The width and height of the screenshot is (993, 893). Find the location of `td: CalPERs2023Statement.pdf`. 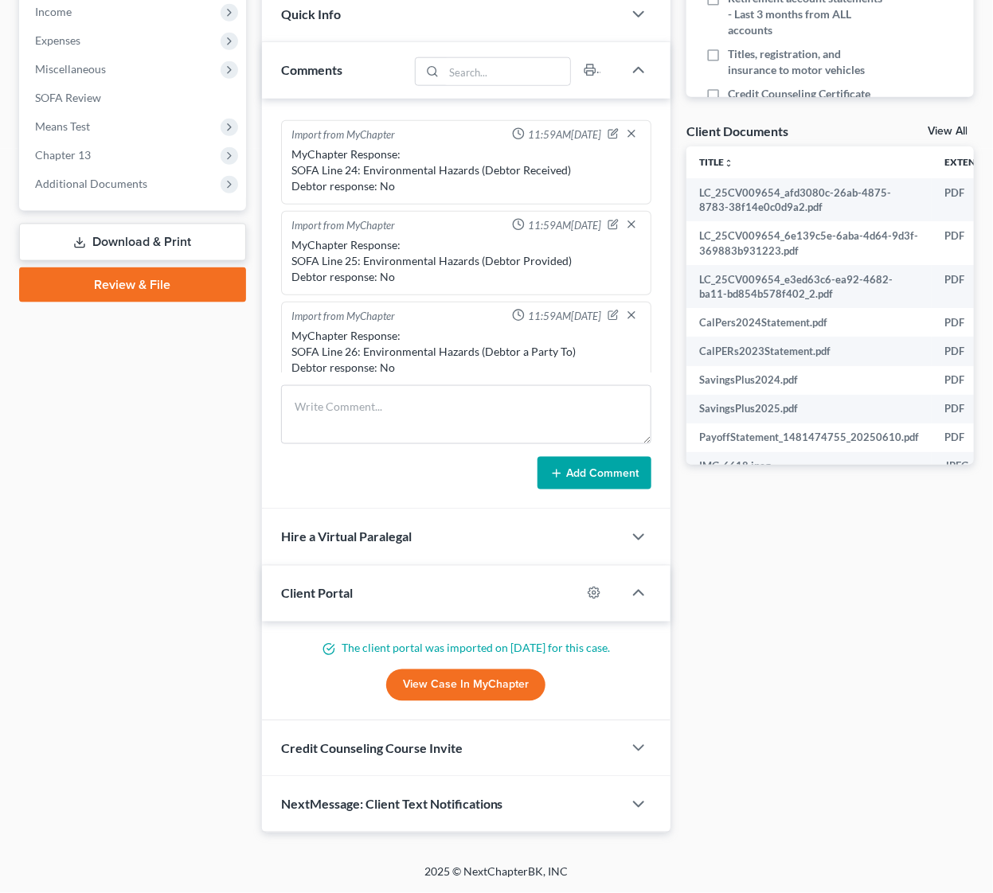

td: CalPERs2023Statement.pdf is located at coordinates (809, 351).